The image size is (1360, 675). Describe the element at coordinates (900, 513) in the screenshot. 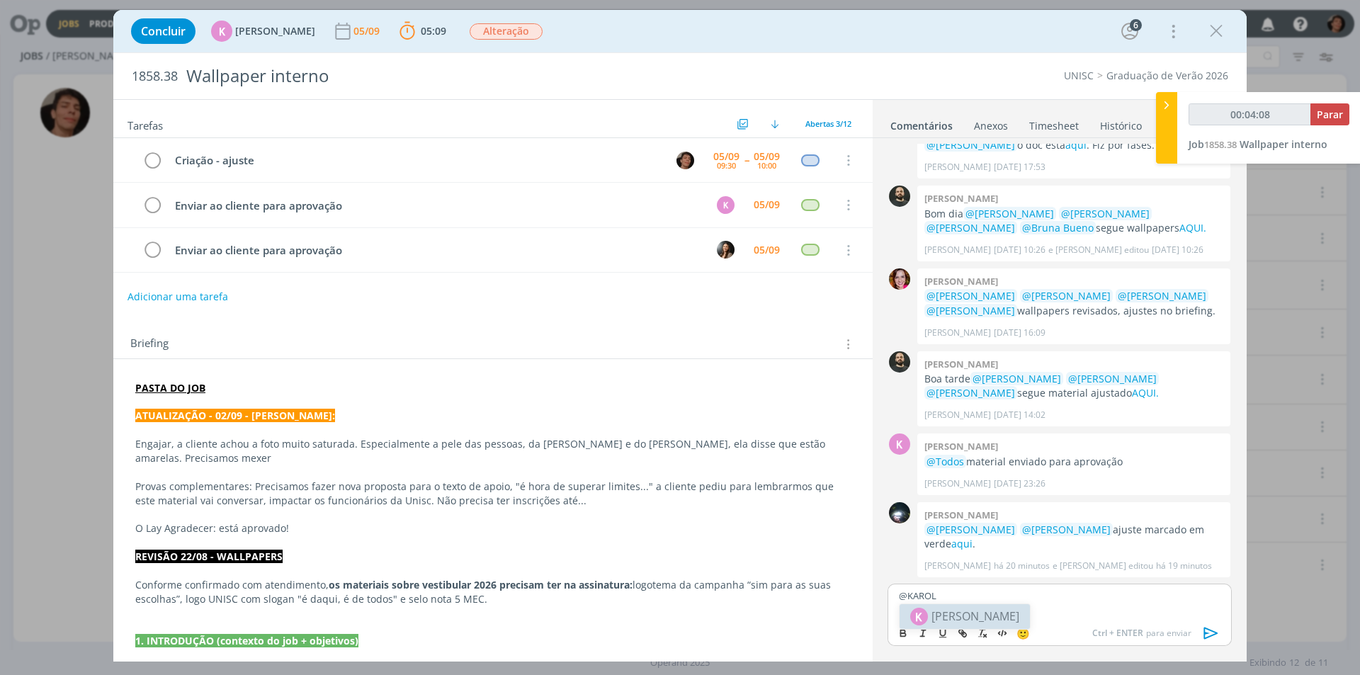

I see `img: G` at that location.